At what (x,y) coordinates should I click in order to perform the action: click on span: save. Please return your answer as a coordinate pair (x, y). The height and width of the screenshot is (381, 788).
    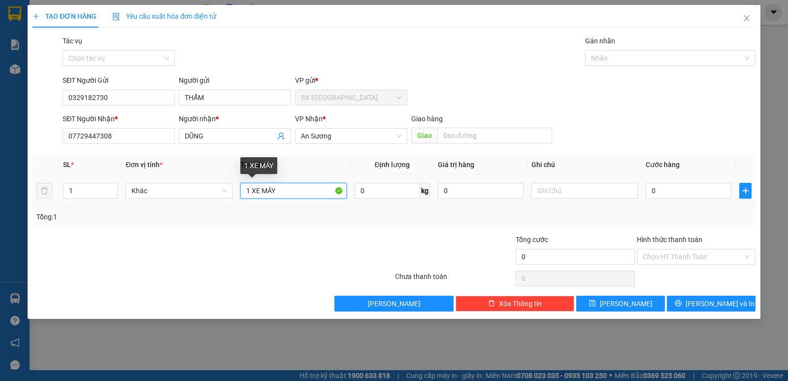
    Looking at the image, I should click on (592, 303).